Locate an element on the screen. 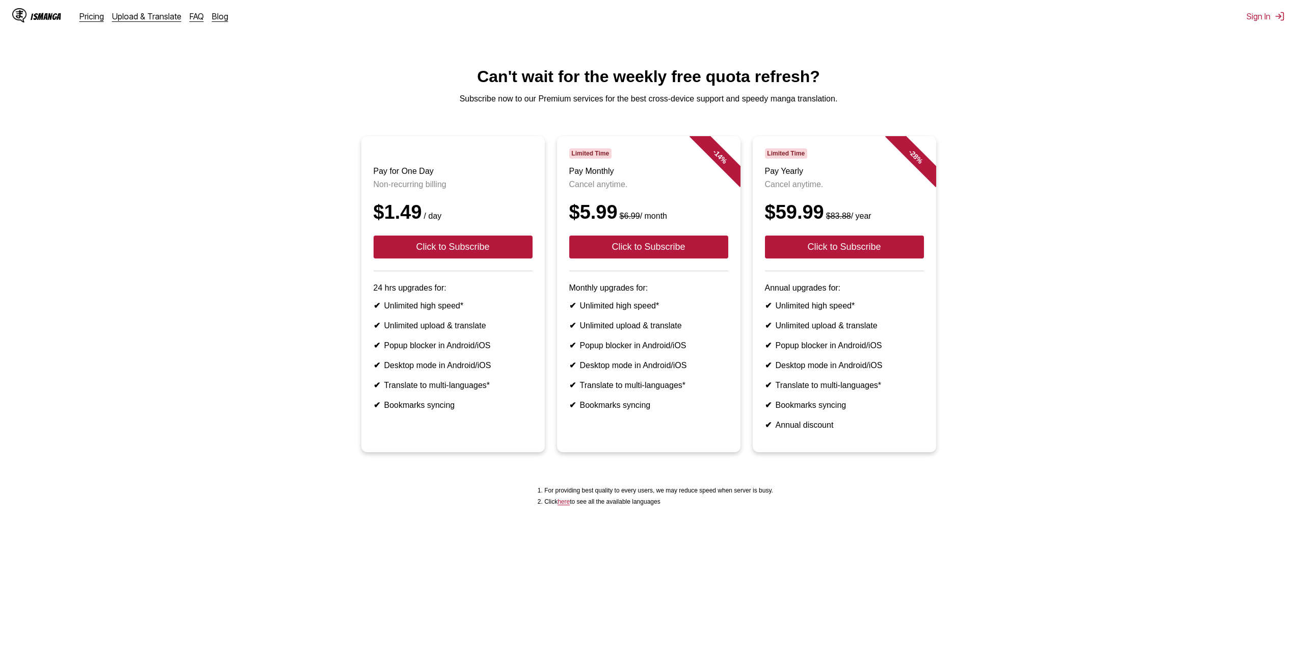 The height and width of the screenshot is (648, 1297). a: IsManga LogoIsManga is located at coordinates (46, 16).